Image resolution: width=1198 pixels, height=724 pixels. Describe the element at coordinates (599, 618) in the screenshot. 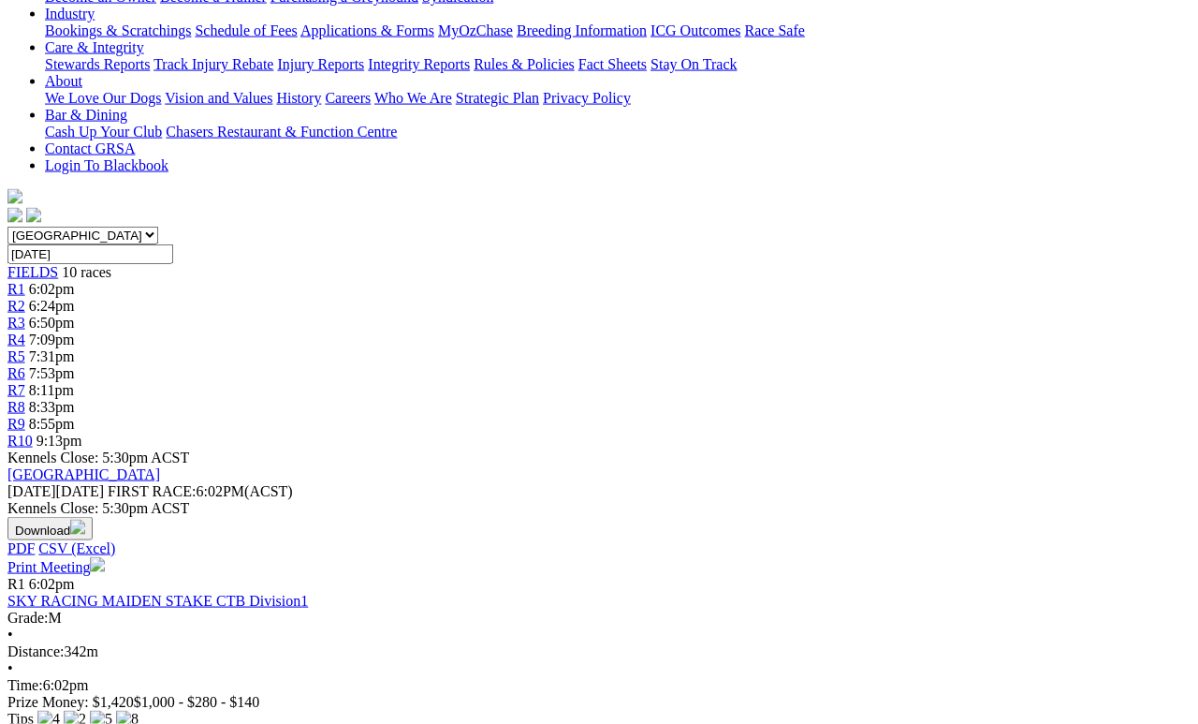

I see `div: M` at that location.